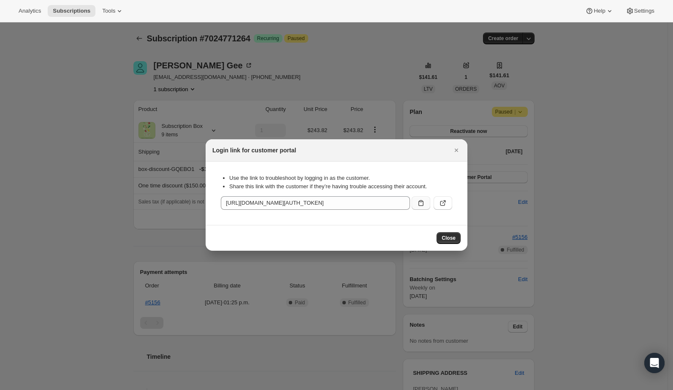  Describe the element at coordinates (108, 11) in the screenshot. I see `span: Tools` at that location.